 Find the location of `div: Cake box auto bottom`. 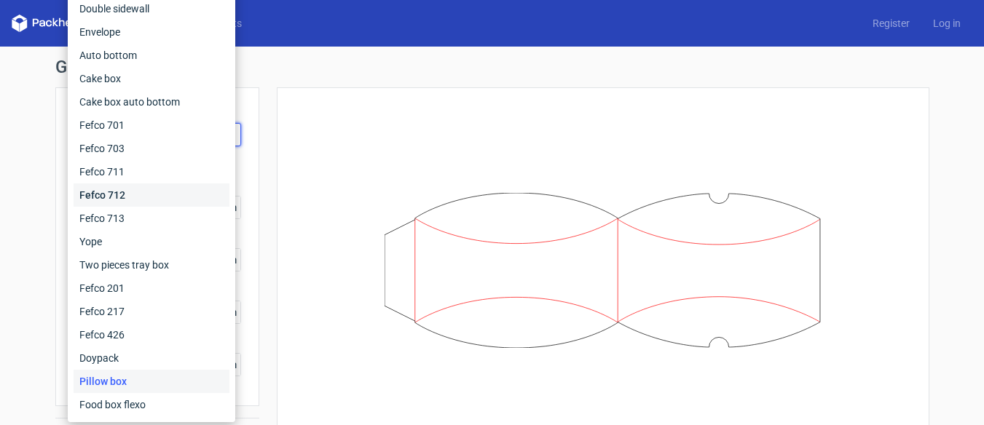

div: Cake box auto bottom is located at coordinates (151, 102).